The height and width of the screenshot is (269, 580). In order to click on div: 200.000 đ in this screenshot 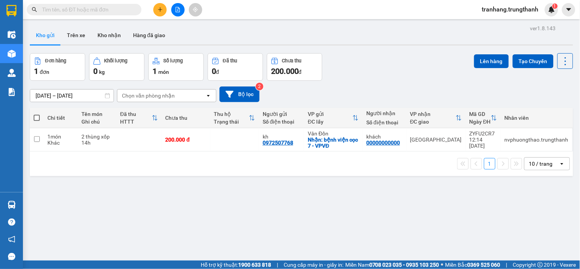, I will do `click(186, 140)`.